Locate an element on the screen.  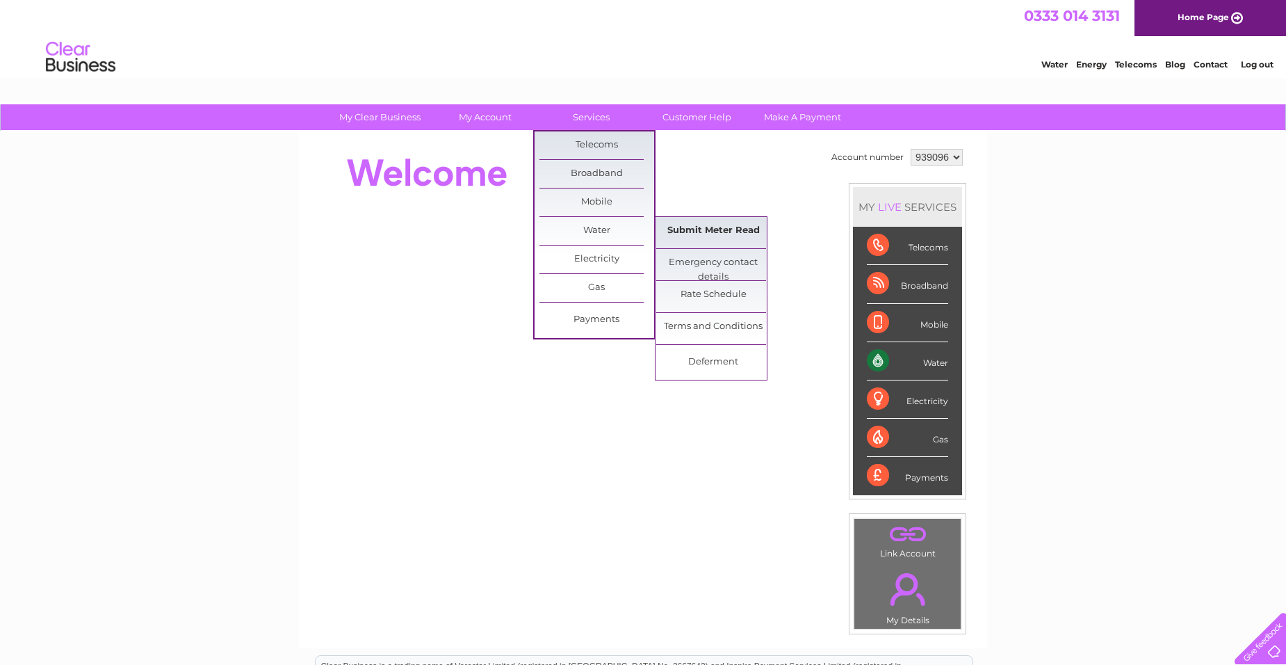
a: 0333 014 3131 is located at coordinates (1072, 15).